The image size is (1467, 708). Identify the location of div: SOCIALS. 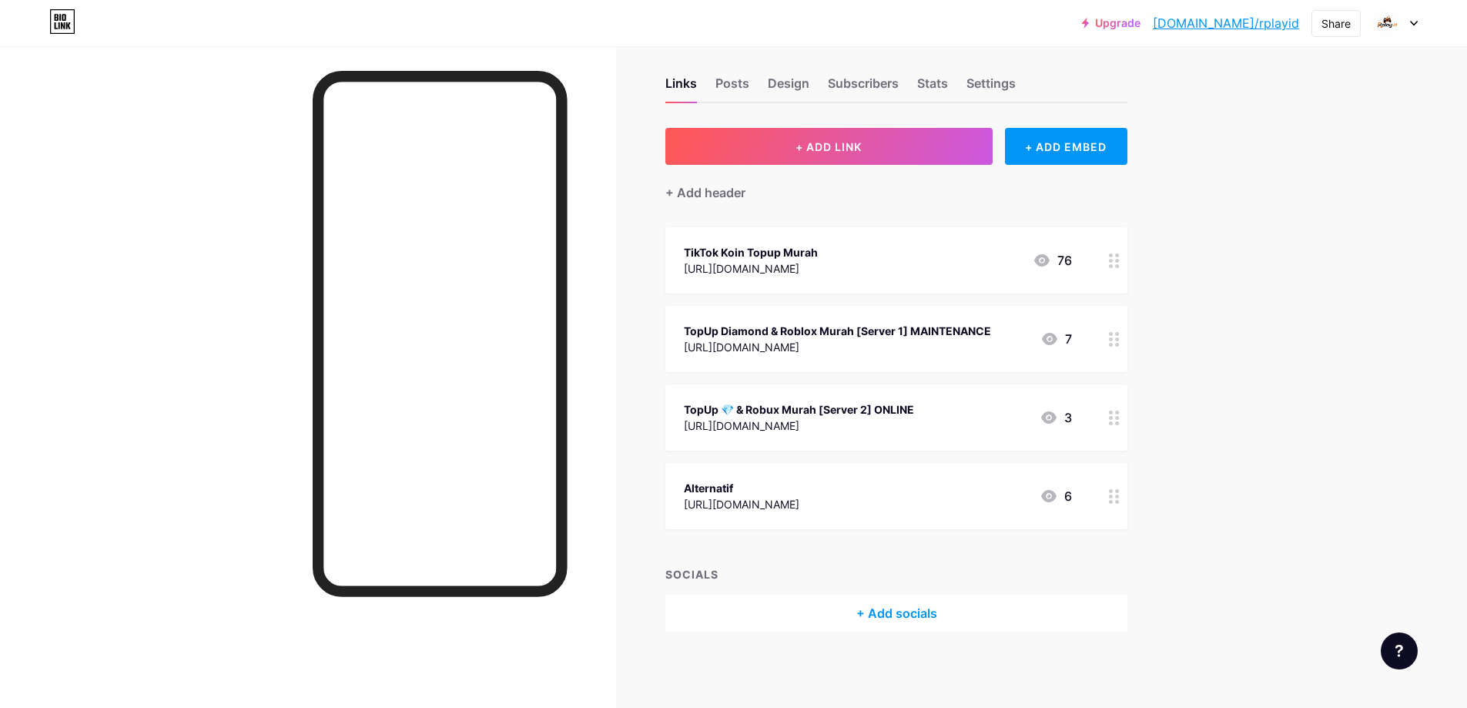
(896, 574).